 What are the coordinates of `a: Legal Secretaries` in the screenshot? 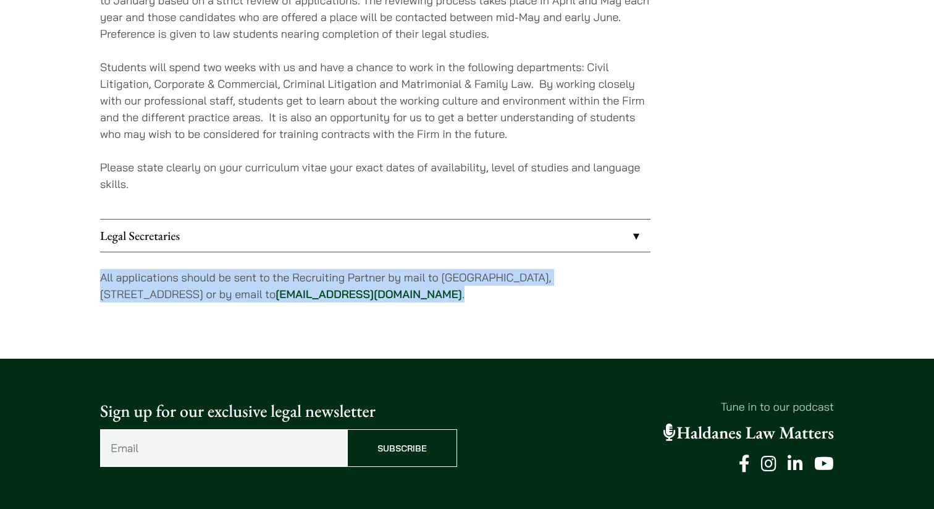 It's located at (375, 235).